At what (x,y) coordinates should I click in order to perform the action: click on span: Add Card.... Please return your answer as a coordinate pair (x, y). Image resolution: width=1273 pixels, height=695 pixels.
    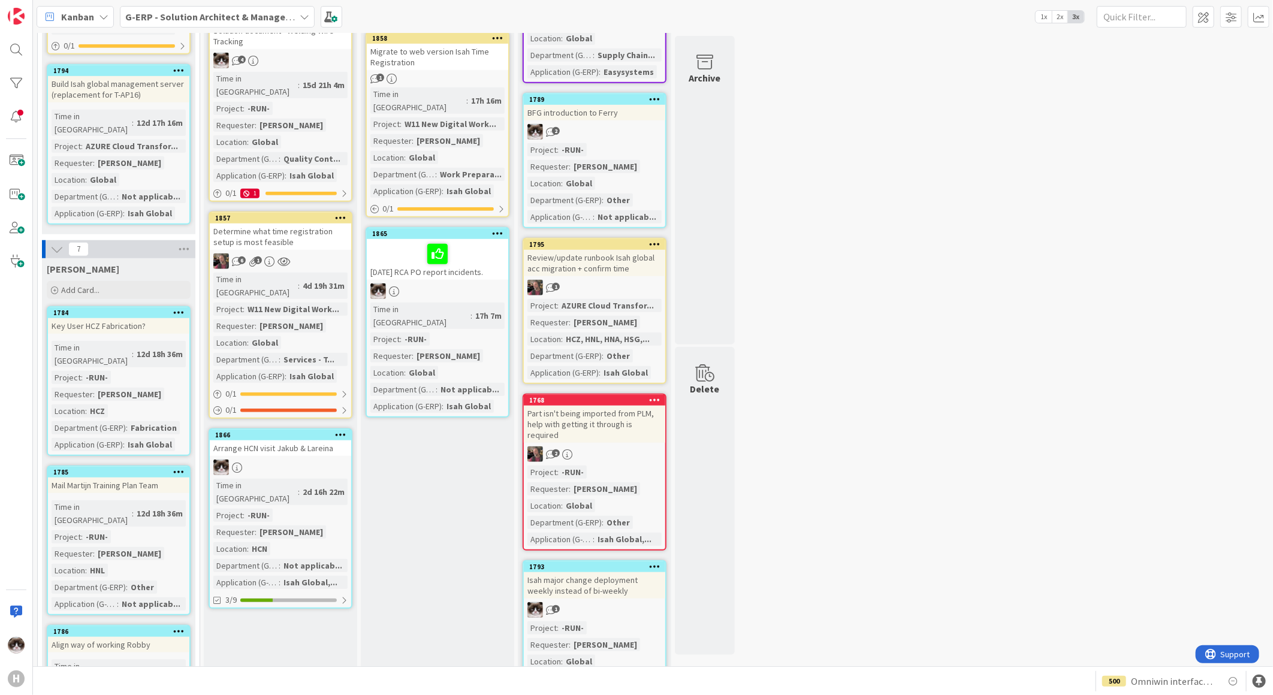
    Looking at the image, I should click on (80, 290).